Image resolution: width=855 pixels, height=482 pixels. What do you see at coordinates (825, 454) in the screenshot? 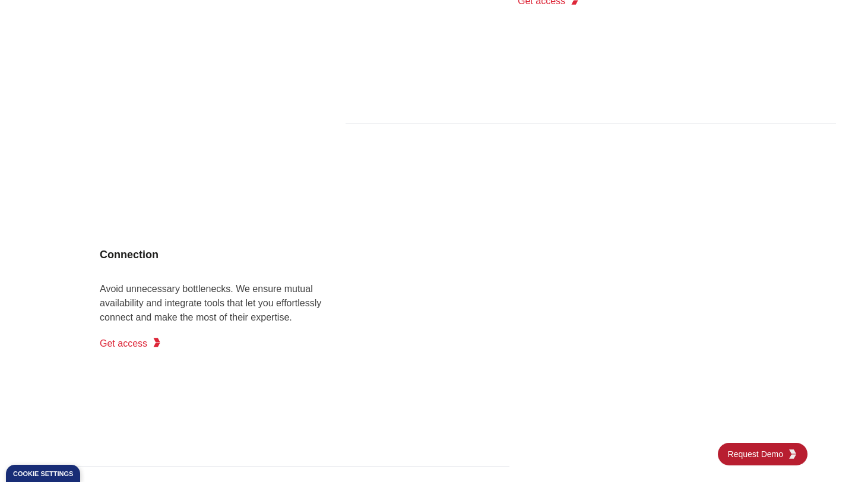
I see `div: Chat Widget` at bounding box center [825, 454].